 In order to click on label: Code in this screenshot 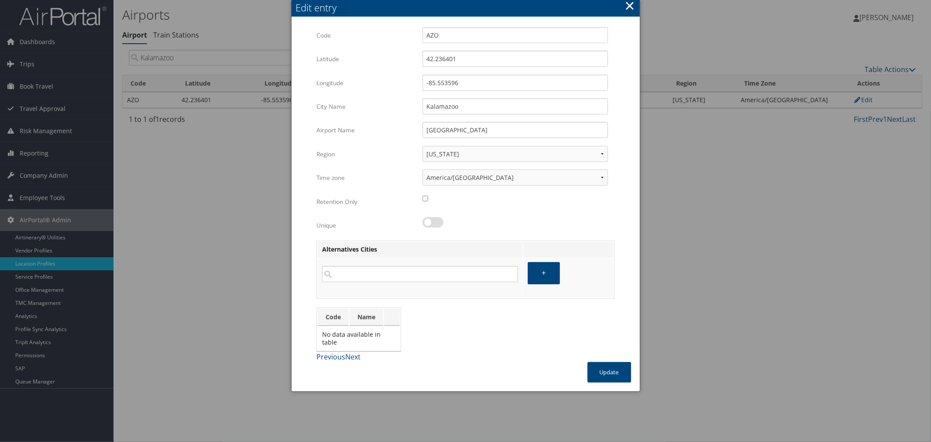, I will do `click(366, 35)`.